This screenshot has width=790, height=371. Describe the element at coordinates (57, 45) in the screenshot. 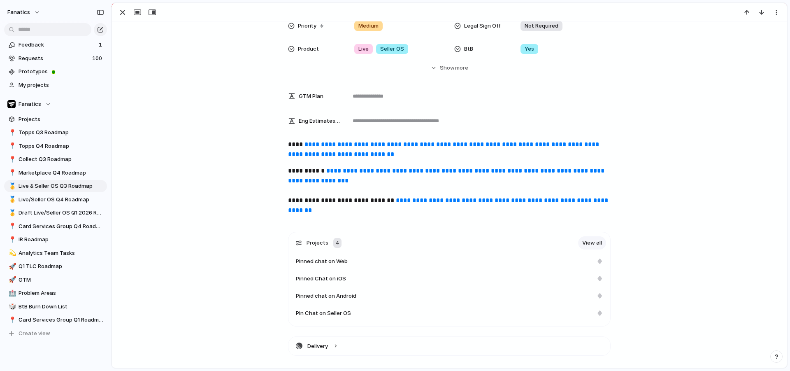

I see `span: Feedback` at that location.